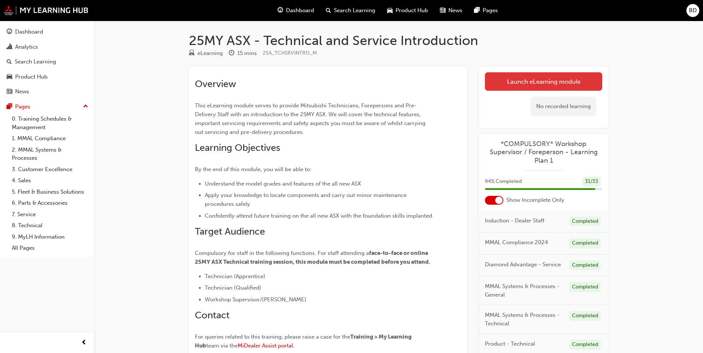 The width and height of the screenshot is (703, 353). Describe the element at coordinates (47, 47) in the screenshot. I see `a: Analytics` at that location.